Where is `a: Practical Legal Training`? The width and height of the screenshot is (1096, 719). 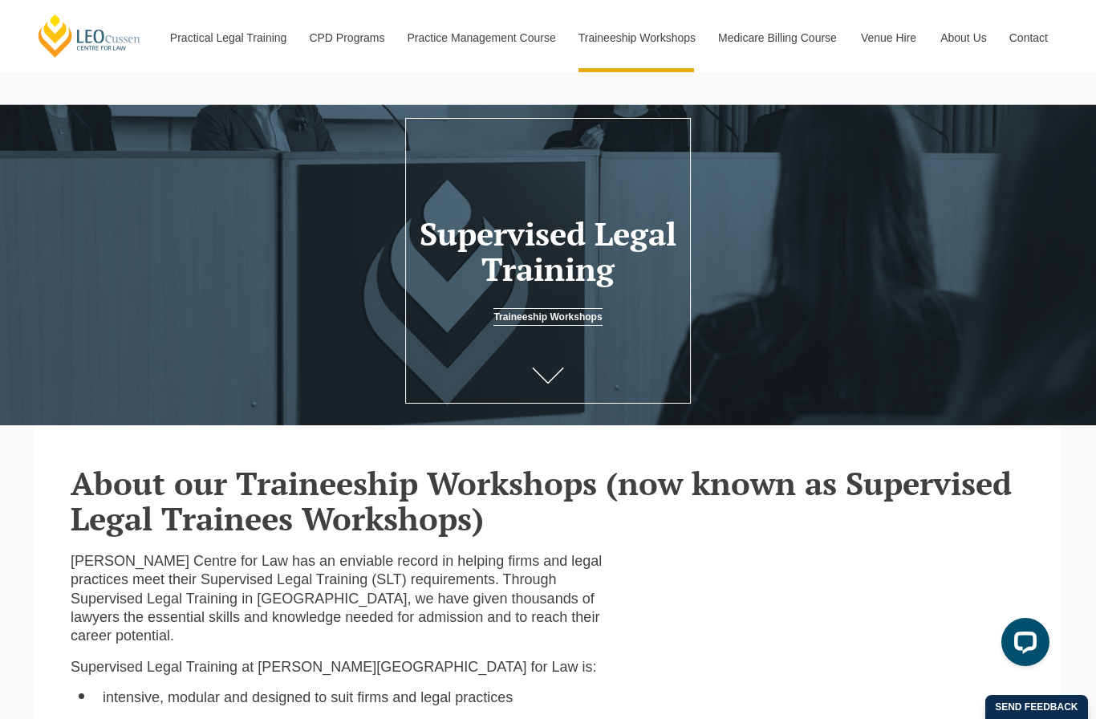 a: Practical Legal Training is located at coordinates (228, 38).